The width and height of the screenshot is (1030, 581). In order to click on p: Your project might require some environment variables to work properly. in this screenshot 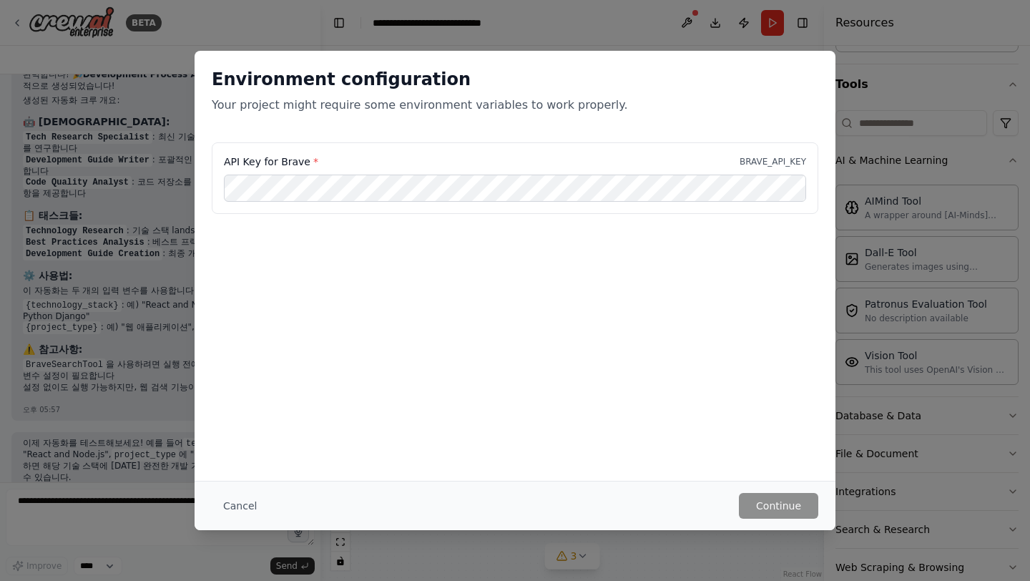, I will do `click(515, 105)`.